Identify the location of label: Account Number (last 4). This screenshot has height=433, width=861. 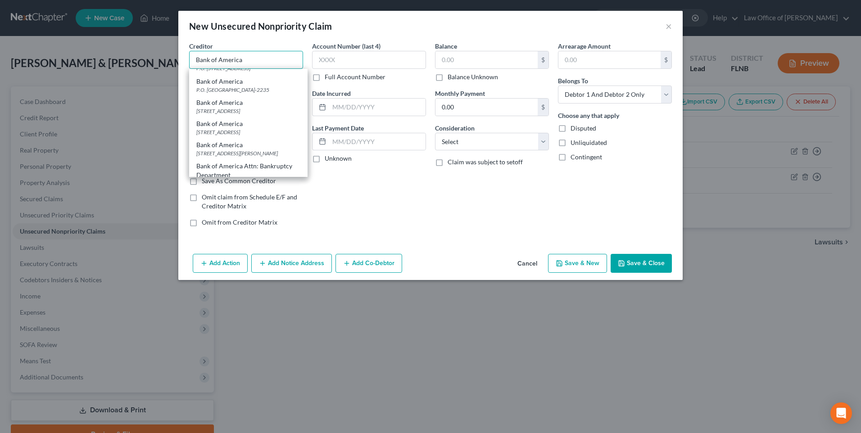
(346, 46).